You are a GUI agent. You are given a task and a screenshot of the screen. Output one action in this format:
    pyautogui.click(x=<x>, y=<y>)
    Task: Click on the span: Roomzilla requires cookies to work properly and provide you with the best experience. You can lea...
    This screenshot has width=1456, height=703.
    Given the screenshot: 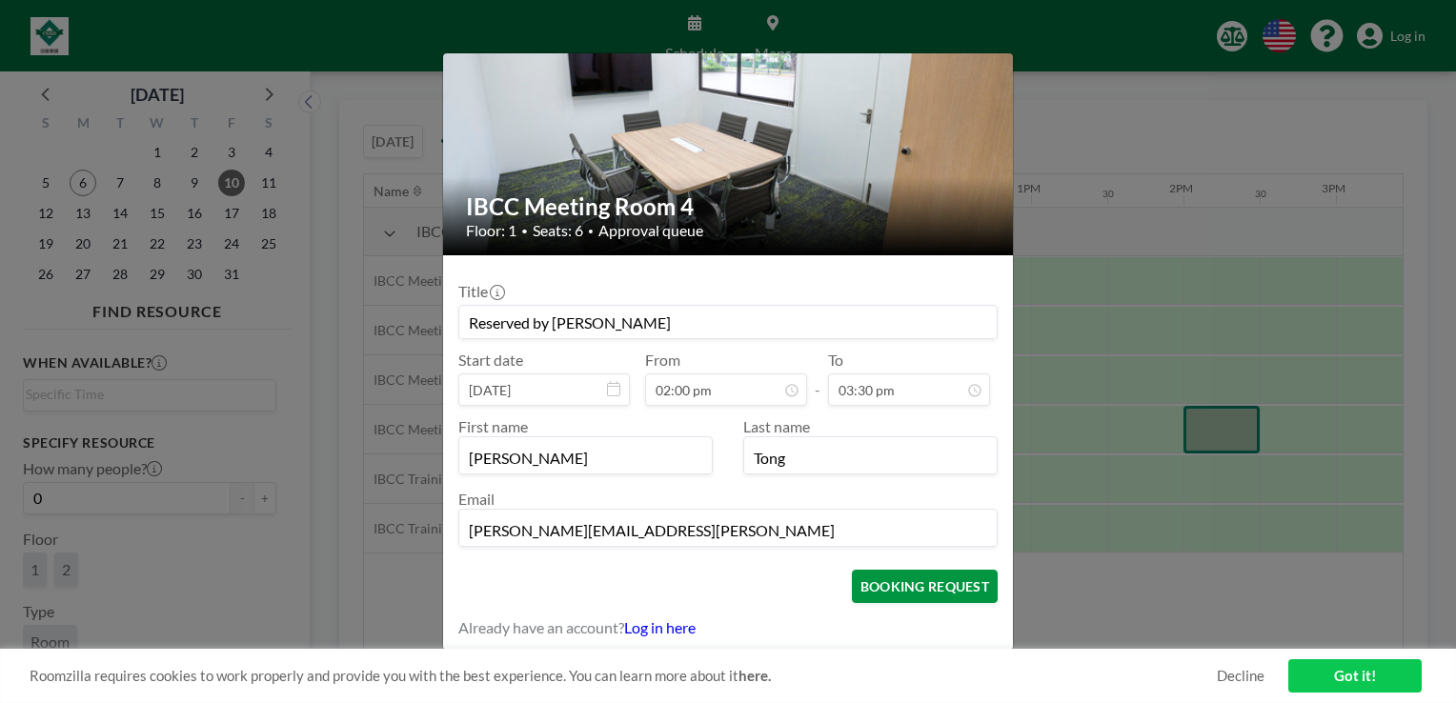 What is the action you would take?
    pyautogui.click(x=623, y=676)
    